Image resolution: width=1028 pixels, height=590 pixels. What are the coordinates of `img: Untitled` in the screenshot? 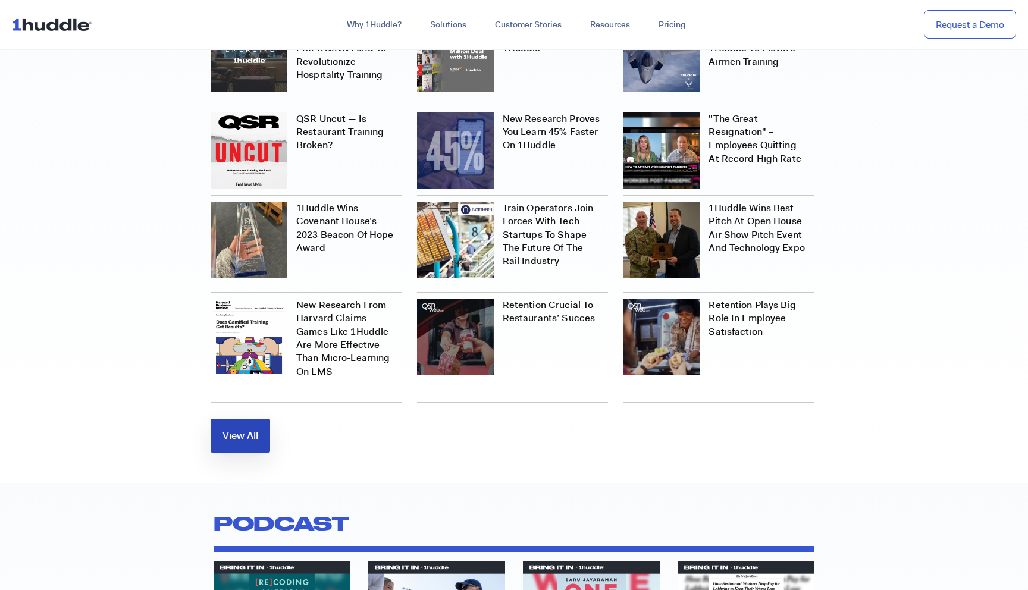 It's located at (455, 151).